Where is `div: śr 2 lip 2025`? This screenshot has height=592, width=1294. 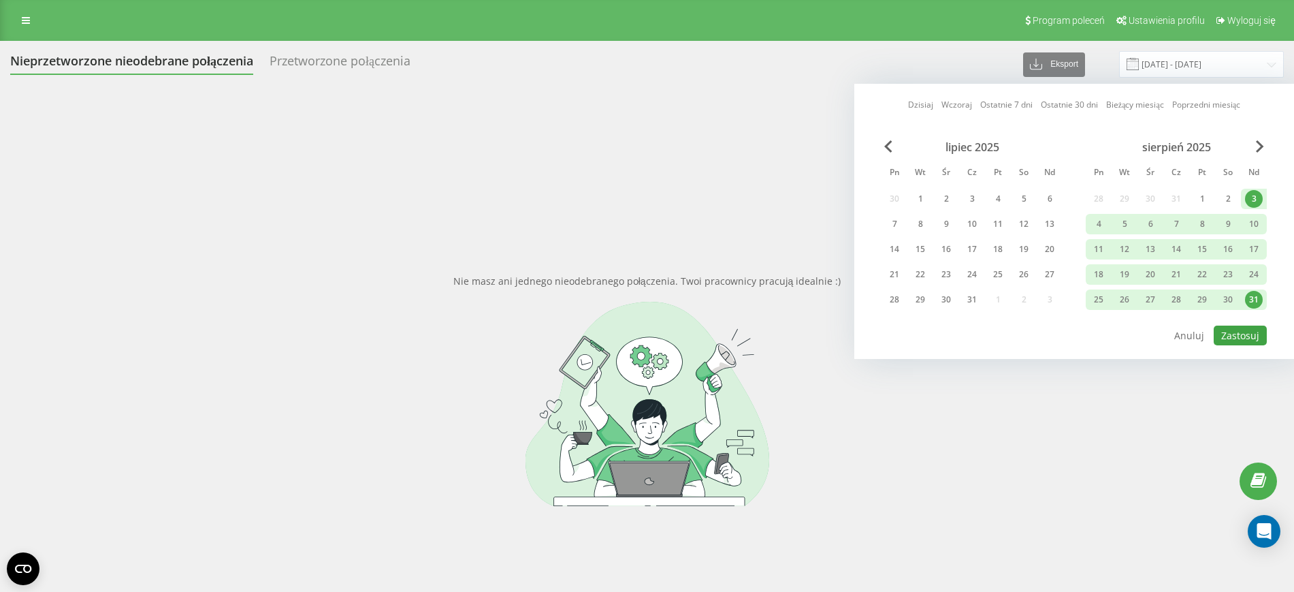 div: śr 2 lip 2025 is located at coordinates (946, 199).